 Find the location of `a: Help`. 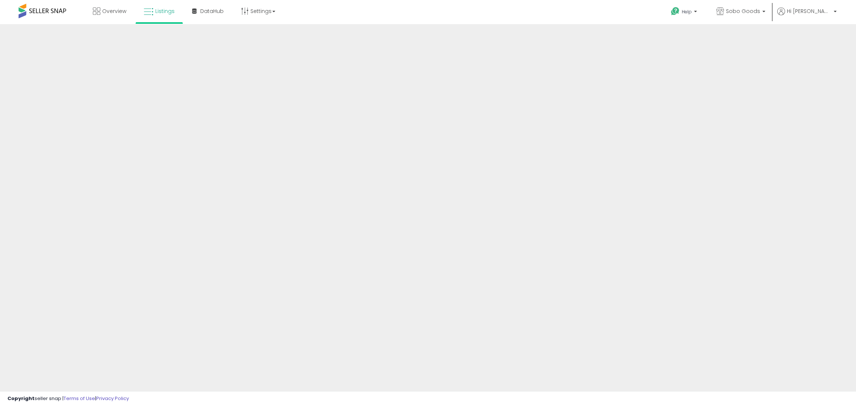

a: Help is located at coordinates (685, 13).